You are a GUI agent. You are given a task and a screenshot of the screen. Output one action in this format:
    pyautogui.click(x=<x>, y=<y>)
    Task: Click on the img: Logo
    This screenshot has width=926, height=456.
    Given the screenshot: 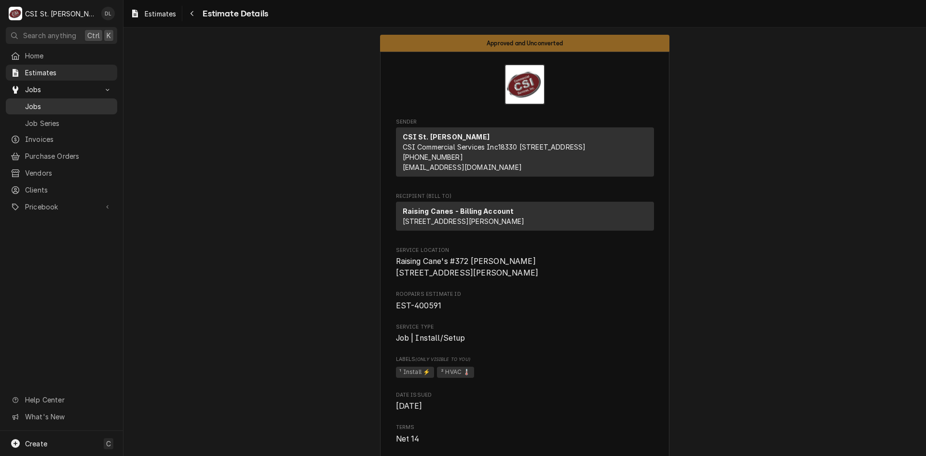 What is the action you would take?
    pyautogui.click(x=524, y=84)
    